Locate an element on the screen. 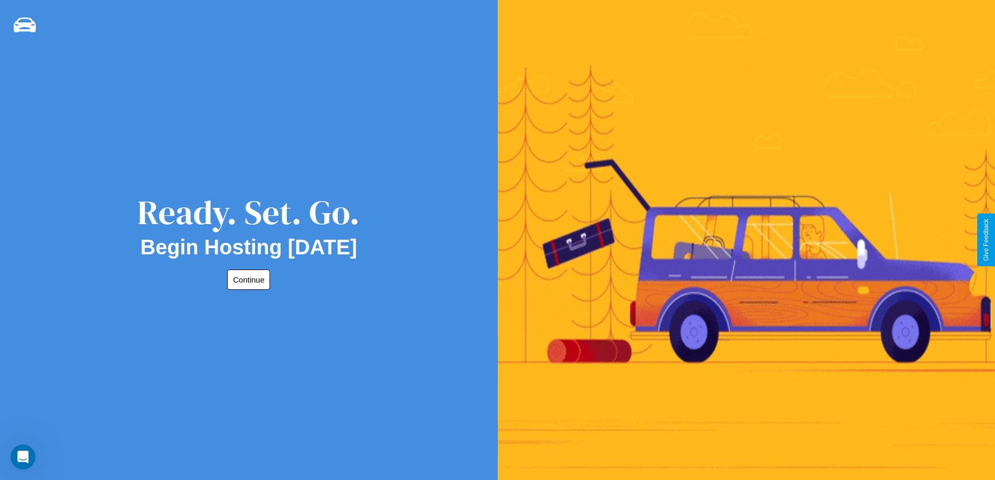 The width and height of the screenshot is (995, 480). div: Ready. Set. Go. is located at coordinates (249, 212).